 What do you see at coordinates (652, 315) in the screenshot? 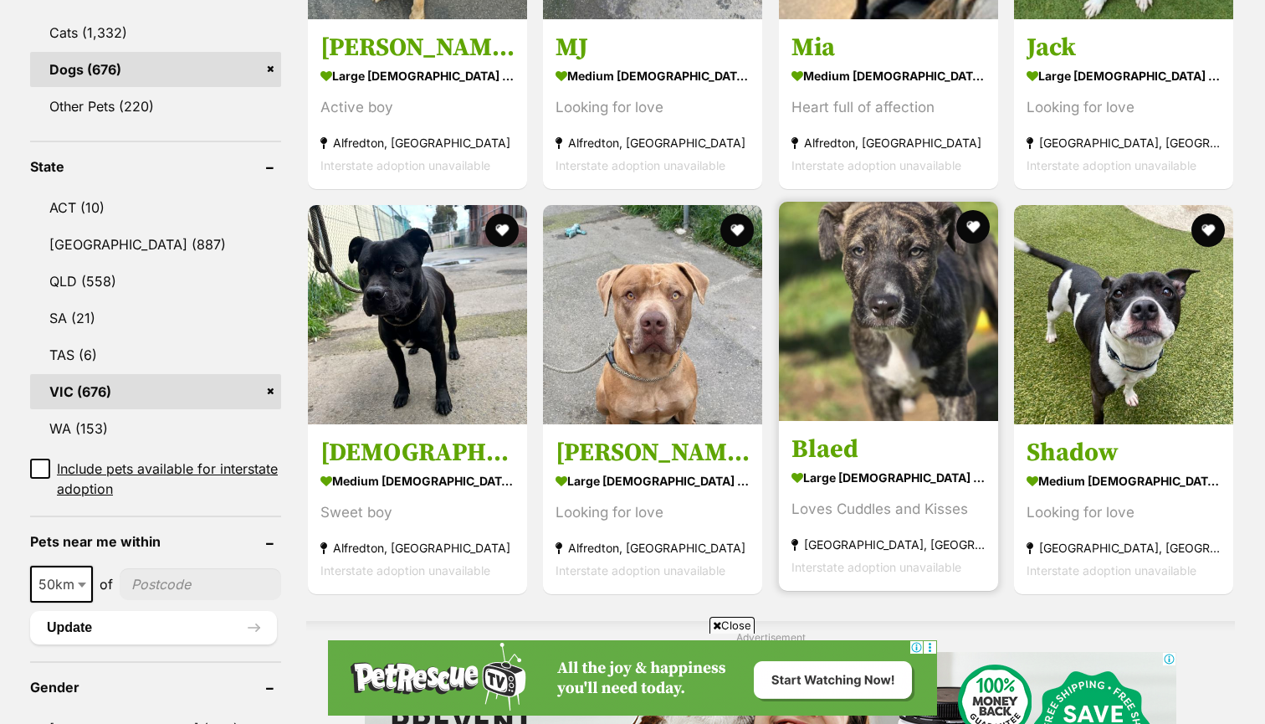
I see `img: Quana - Mastiff Dog` at bounding box center [652, 315].